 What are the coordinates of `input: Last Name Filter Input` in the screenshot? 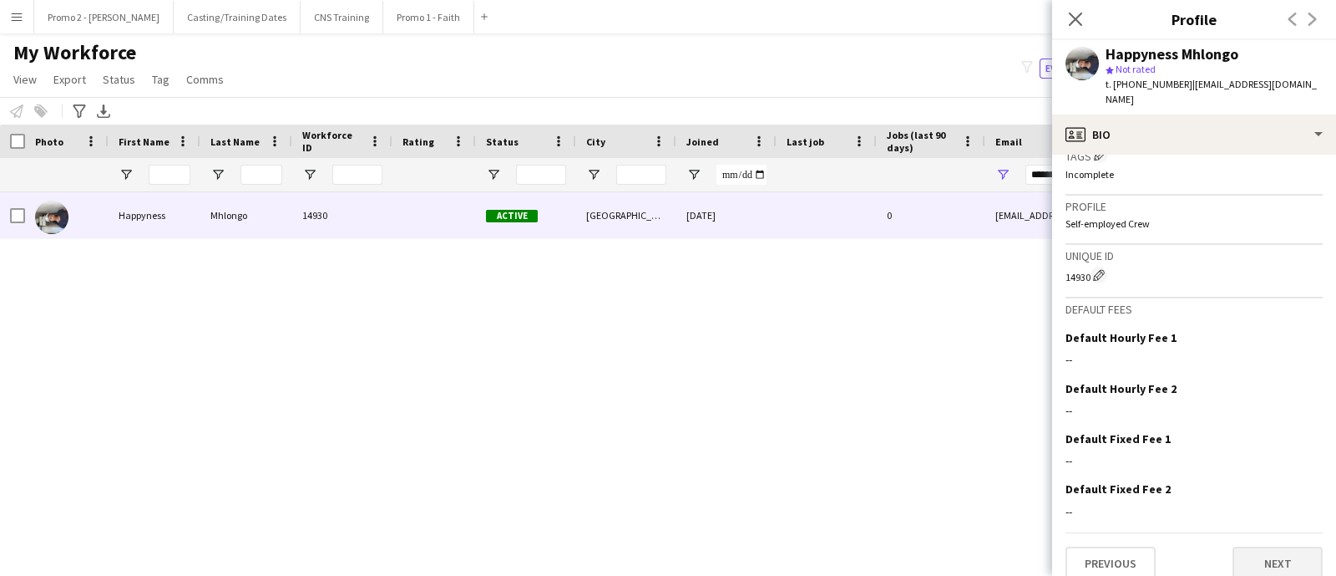 It's located at (261, 175).